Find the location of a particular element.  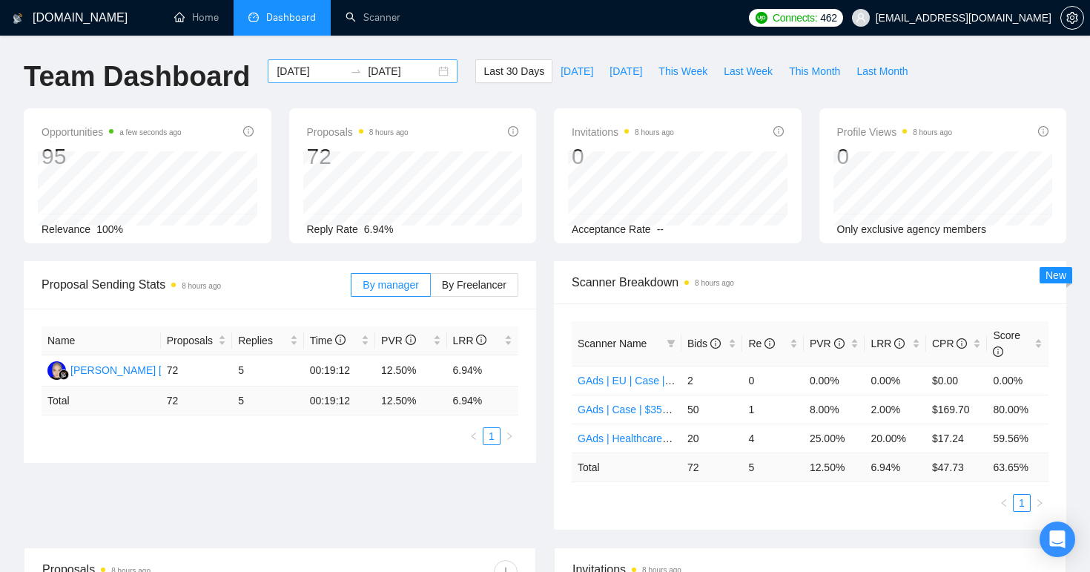

span: right is located at coordinates (1040, 503).